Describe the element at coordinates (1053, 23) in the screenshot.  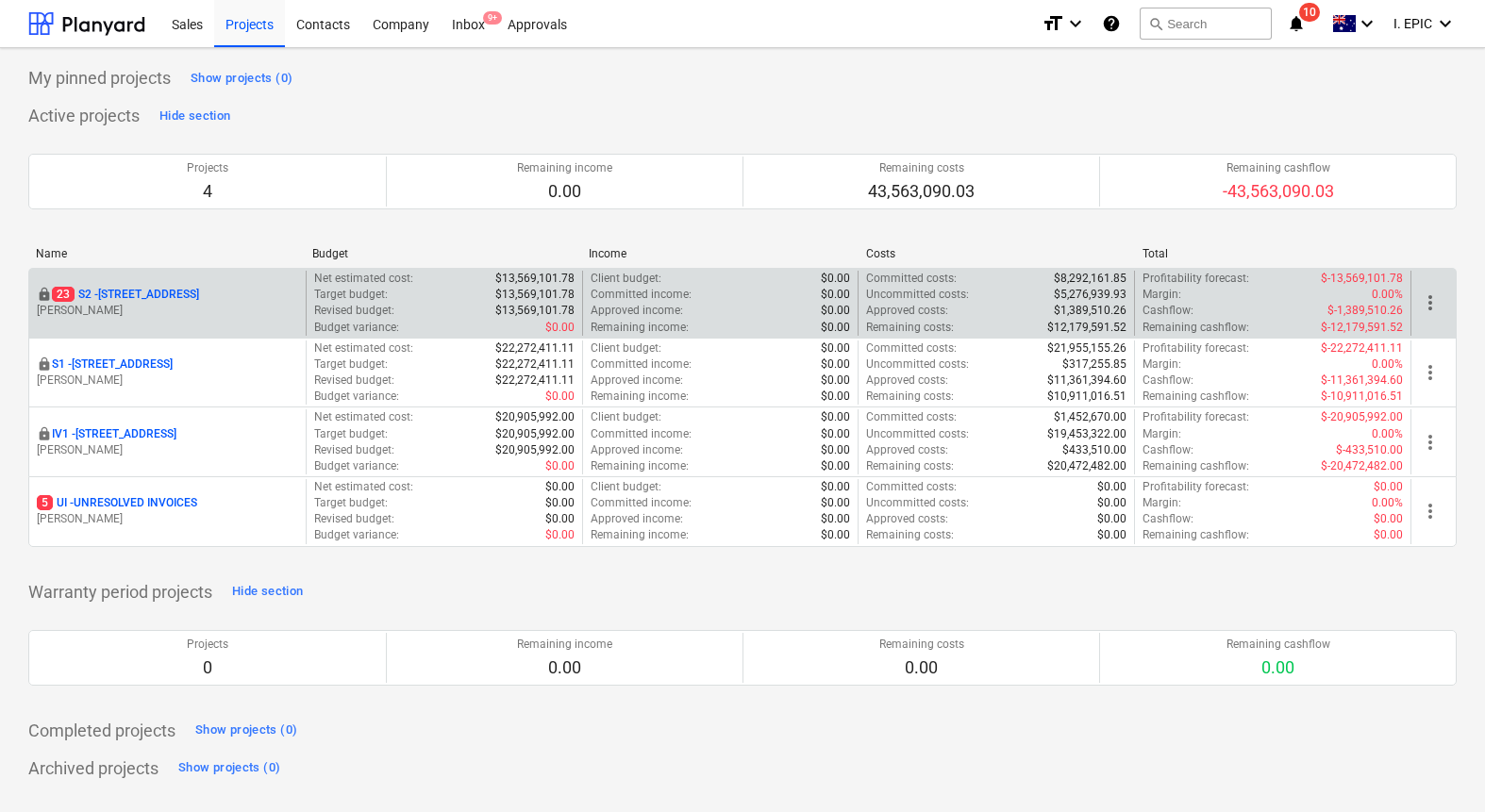
I see `i: format_size` at that location.